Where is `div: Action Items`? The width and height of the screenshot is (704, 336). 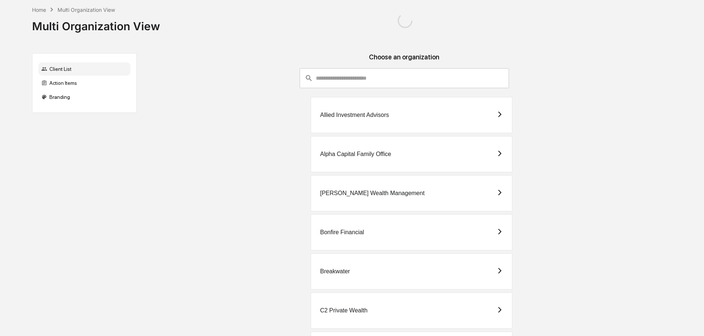
div: Action Items is located at coordinates (84, 83).